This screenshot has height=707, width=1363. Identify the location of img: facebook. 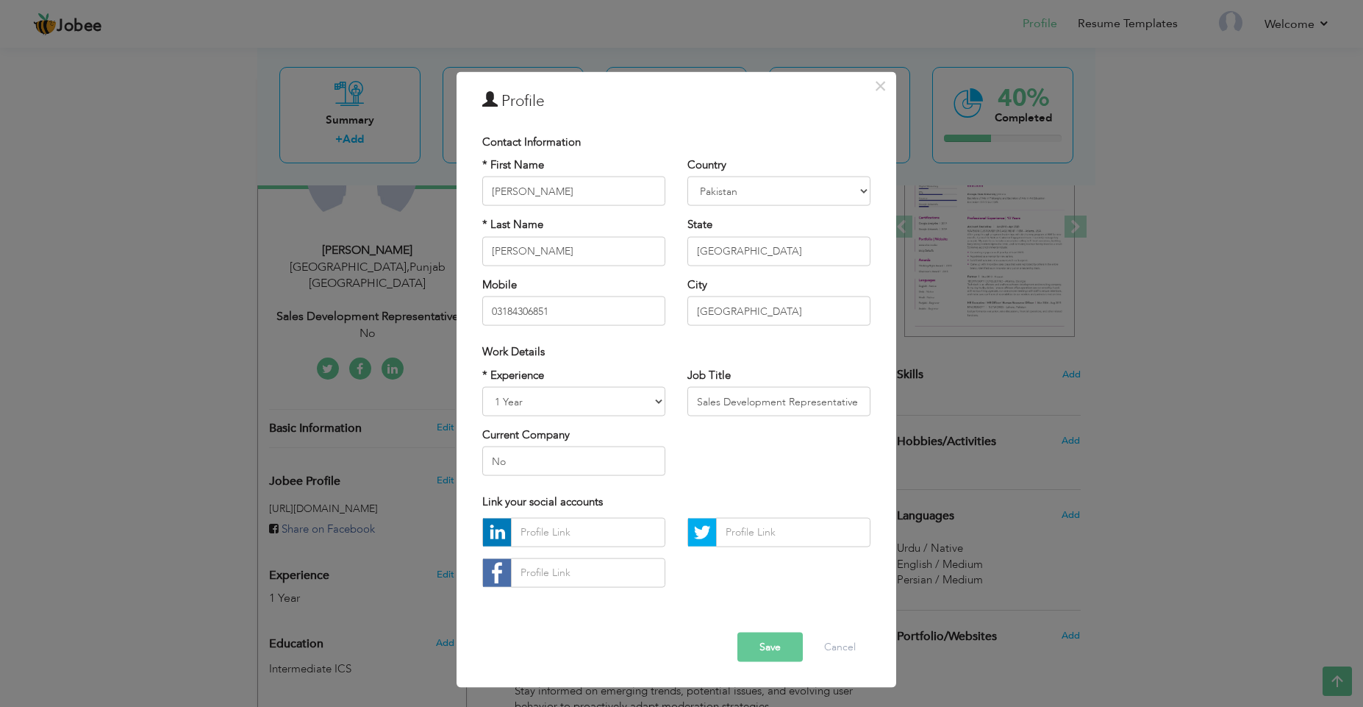
(497, 572).